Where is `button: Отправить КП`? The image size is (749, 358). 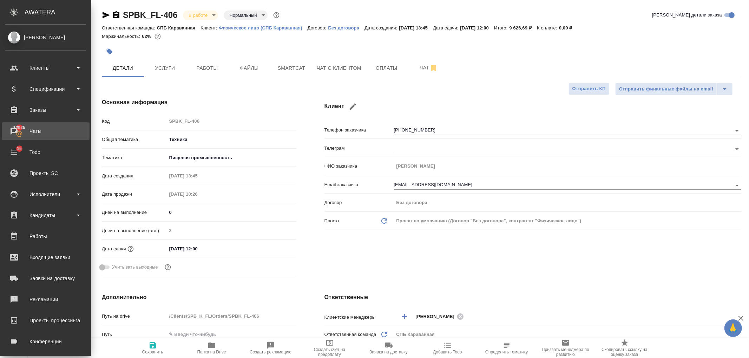
button: Отправить КП is located at coordinates (589, 89).